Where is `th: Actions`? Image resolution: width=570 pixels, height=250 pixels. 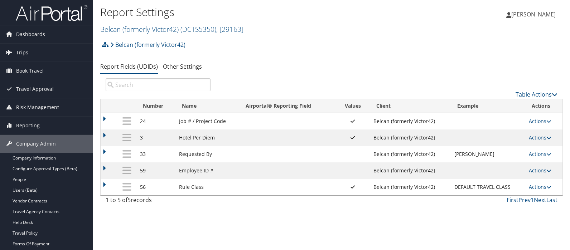
th: Actions is located at coordinates (544, 106).